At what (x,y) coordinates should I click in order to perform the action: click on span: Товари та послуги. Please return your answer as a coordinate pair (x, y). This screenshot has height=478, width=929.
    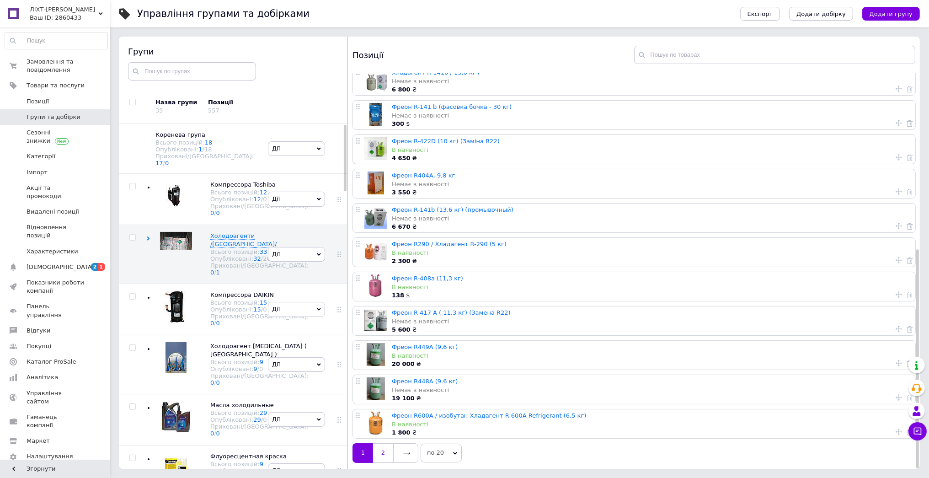
    Looking at the image, I should click on (55, 85).